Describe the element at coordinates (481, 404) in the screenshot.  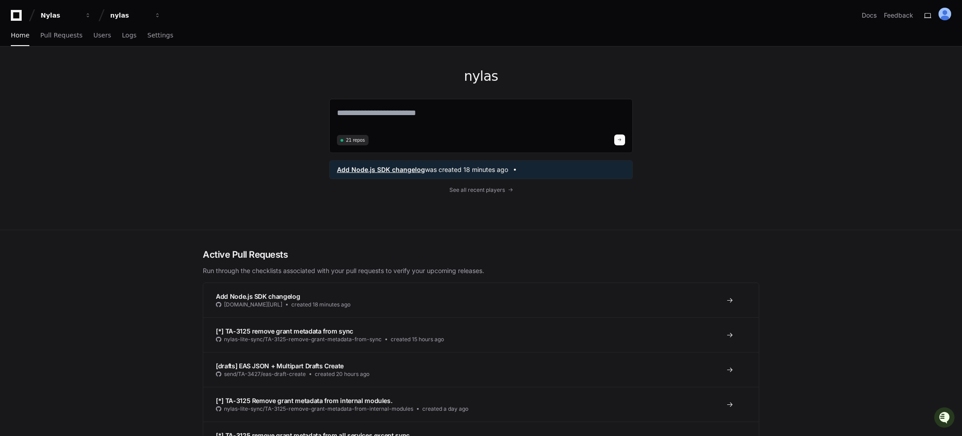
I see `a: [*] TA-3125 Remove grant metadata from internal modules.nylas-lite-sync/TA-3125-remove-grant-meta...` at that location.